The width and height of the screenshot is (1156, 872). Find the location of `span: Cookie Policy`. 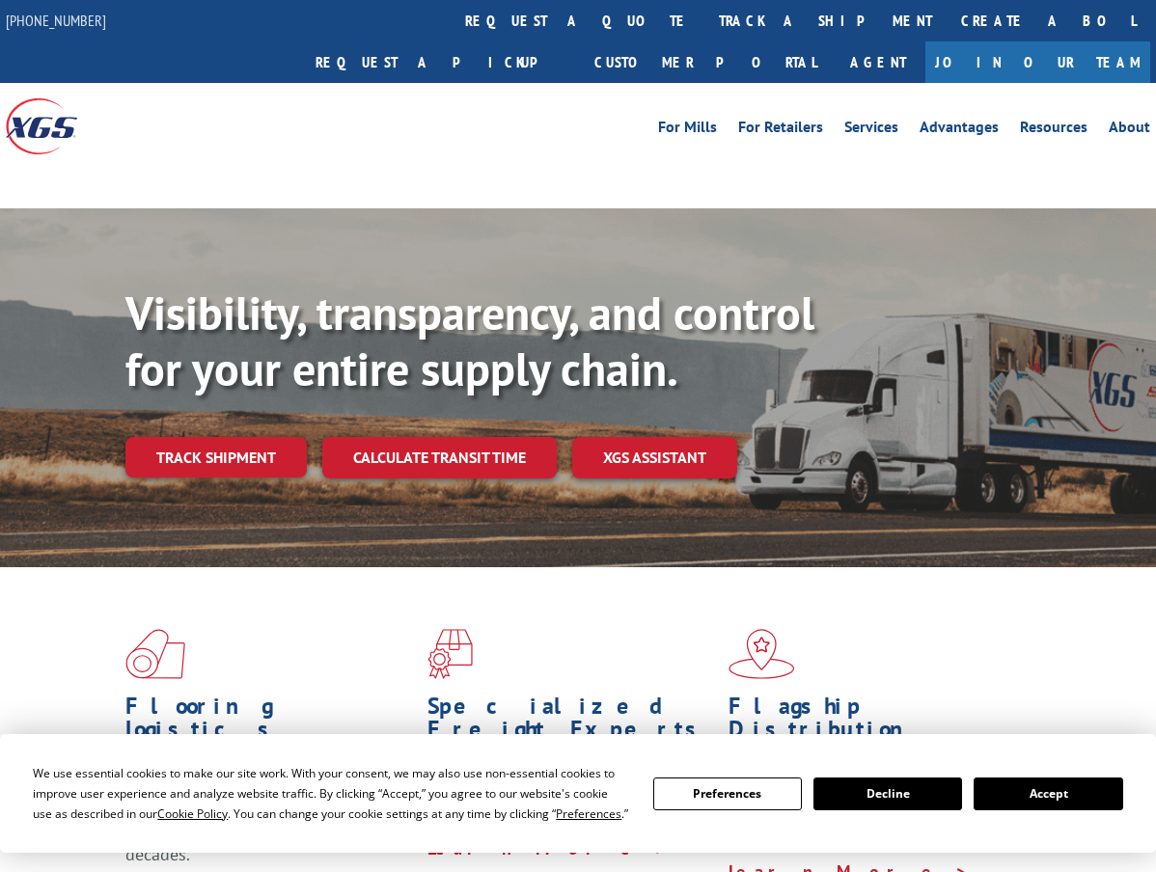

span: Cookie Policy is located at coordinates (192, 813).